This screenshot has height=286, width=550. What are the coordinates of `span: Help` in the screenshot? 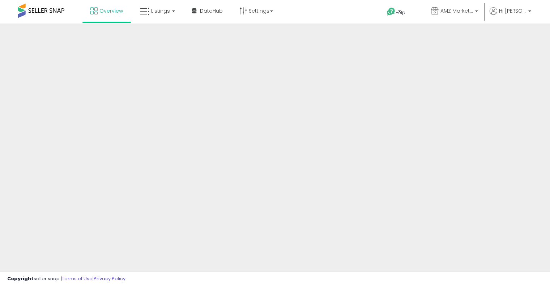 It's located at (401, 12).